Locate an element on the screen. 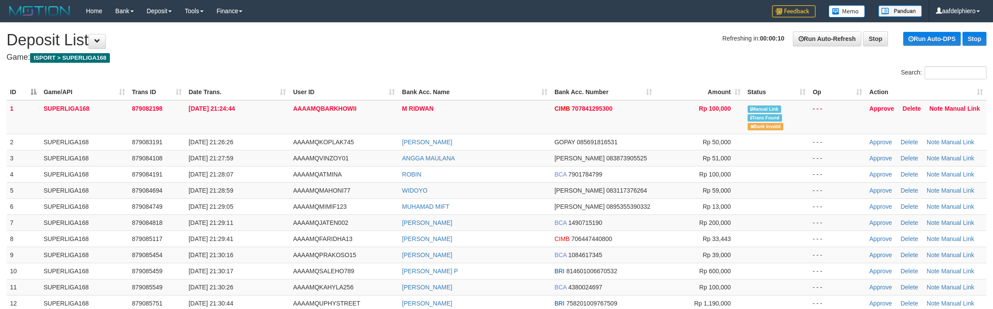  th: Game/API: activate to sort column ascending is located at coordinates (84, 92).